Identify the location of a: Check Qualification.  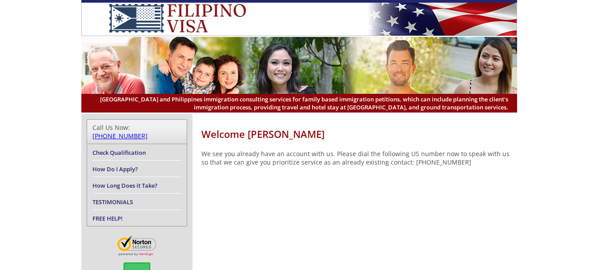
(119, 152).